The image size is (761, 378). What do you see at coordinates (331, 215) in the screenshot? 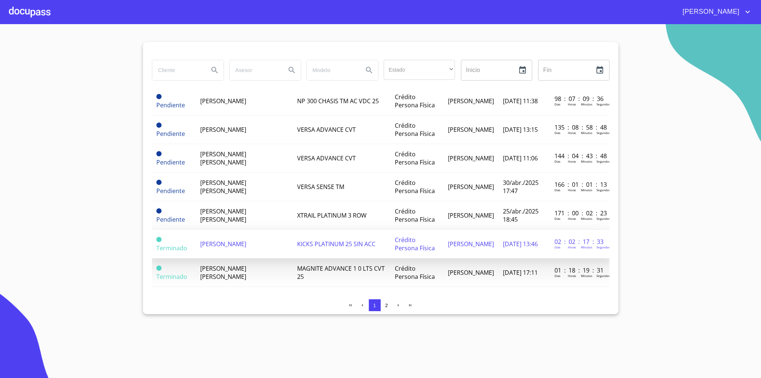
I see `span: XTRAIL PLATINUM 3 ROW` at bounding box center [331, 215].